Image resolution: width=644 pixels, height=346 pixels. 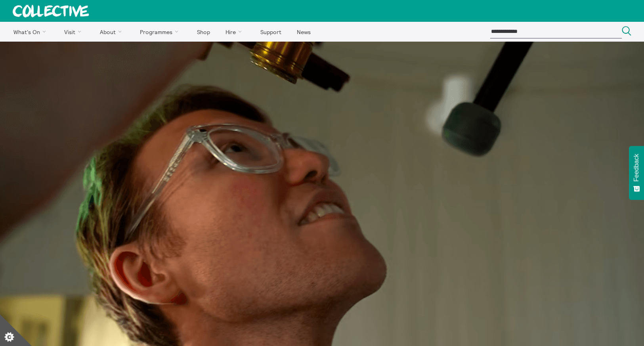 What do you see at coordinates (203, 32) in the screenshot?
I see `a: Shop` at bounding box center [203, 32].